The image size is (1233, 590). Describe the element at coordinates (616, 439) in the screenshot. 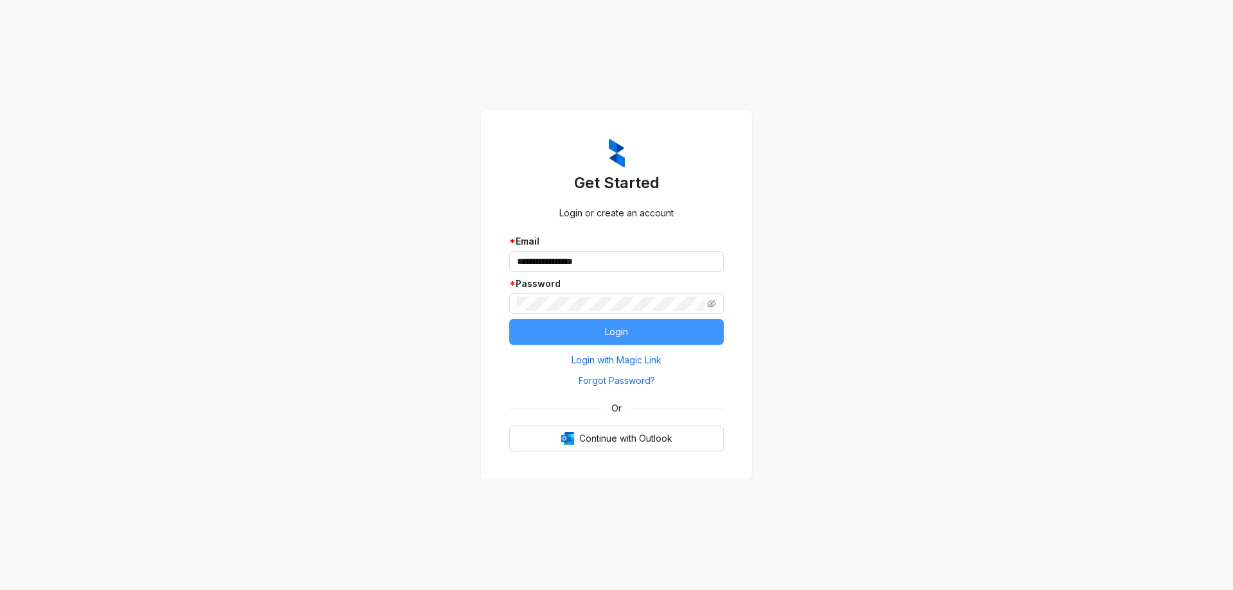

I see `button: OutlookContinue with Outlook` at that location.